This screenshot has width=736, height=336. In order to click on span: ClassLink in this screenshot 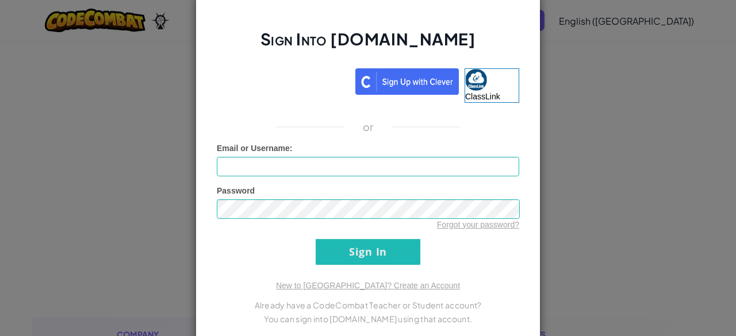, I will do `click(482, 97)`.